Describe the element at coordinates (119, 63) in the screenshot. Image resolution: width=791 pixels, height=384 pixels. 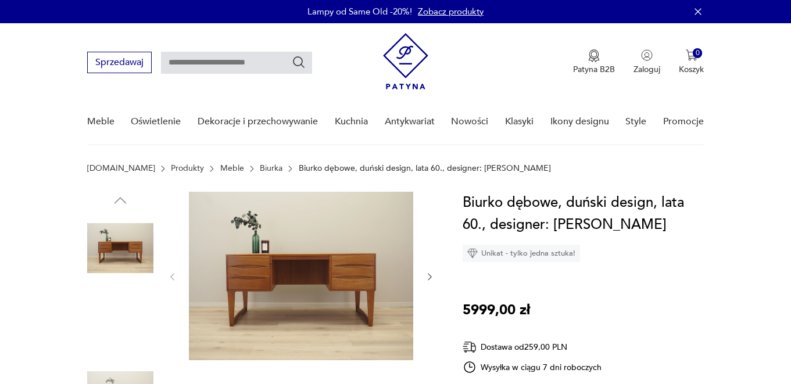
I see `a: Sprzedawaj` at that location.